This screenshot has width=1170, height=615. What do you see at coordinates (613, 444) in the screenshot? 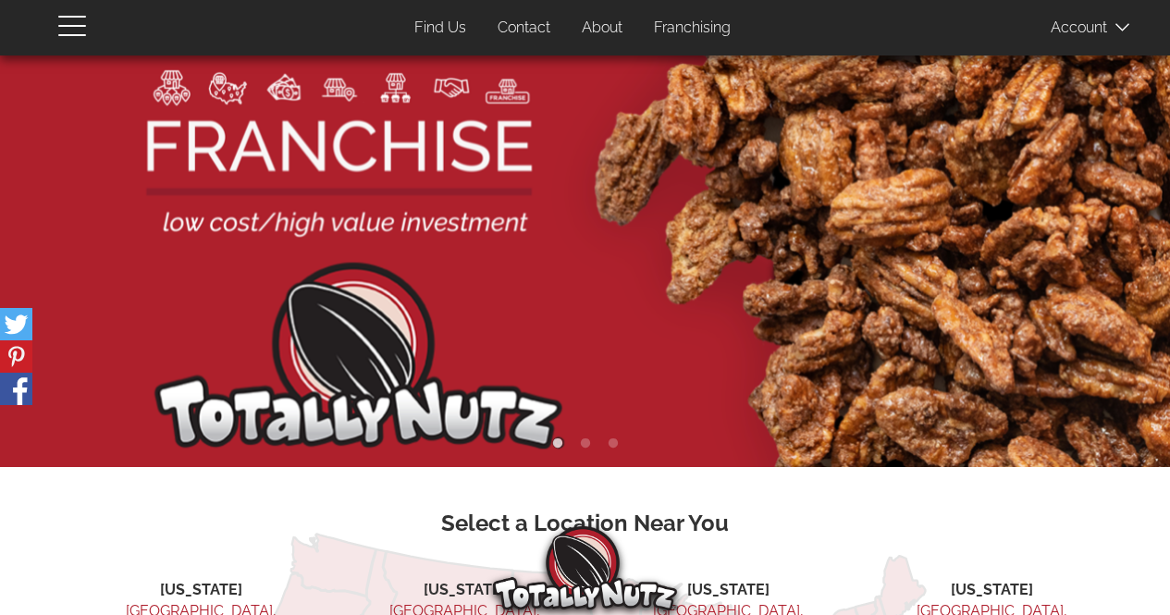
I see `button: 3 of 3` at bounding box center [613, 444].